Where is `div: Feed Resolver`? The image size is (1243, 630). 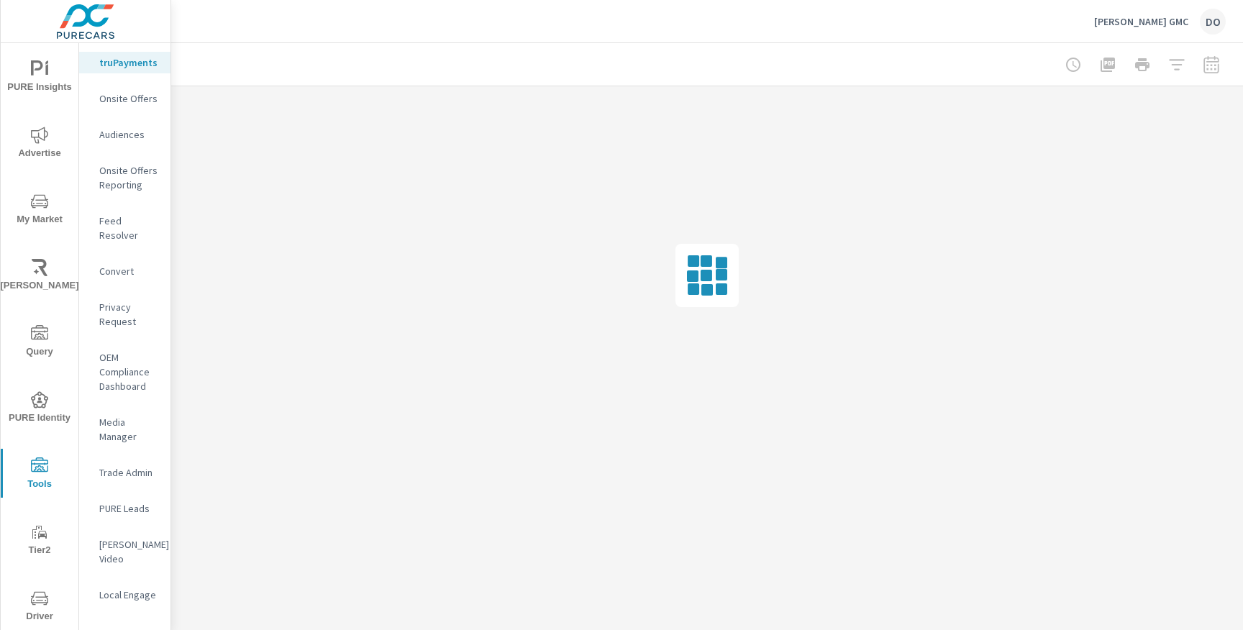 div: Feed Resolver is located at coordinates (124, 228).